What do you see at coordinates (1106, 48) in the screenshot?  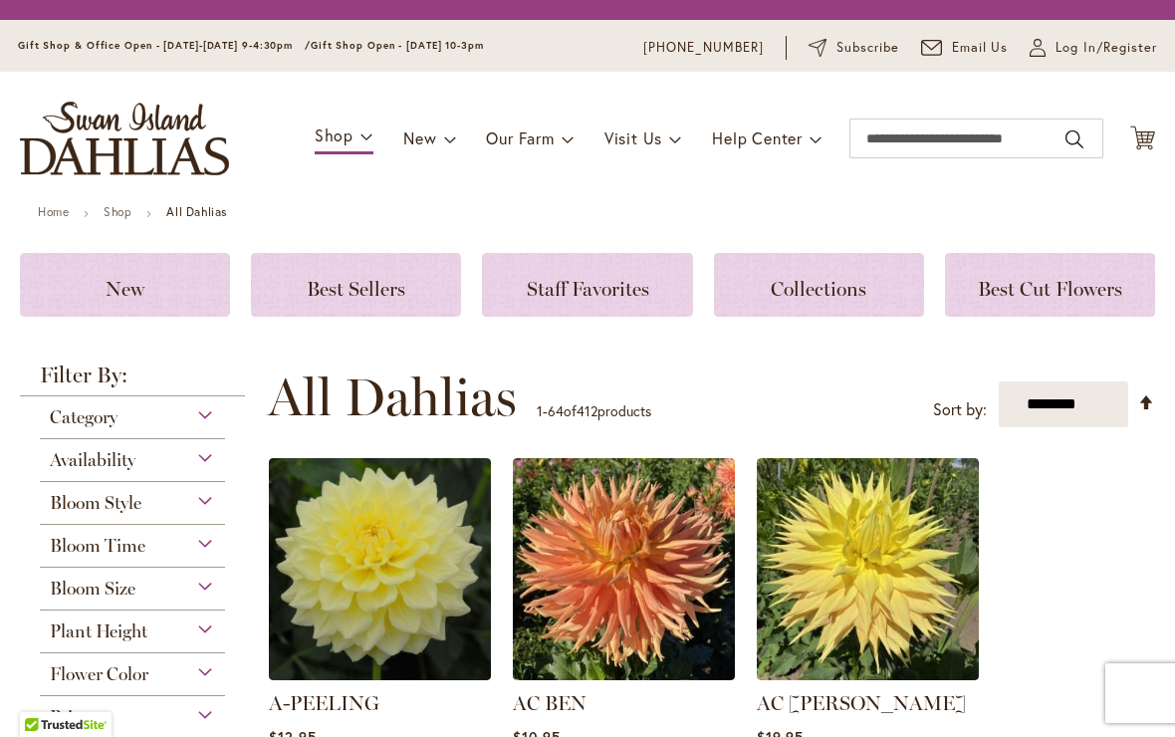 I see `span: Log In/Register` at bounding box center [1106, 48].